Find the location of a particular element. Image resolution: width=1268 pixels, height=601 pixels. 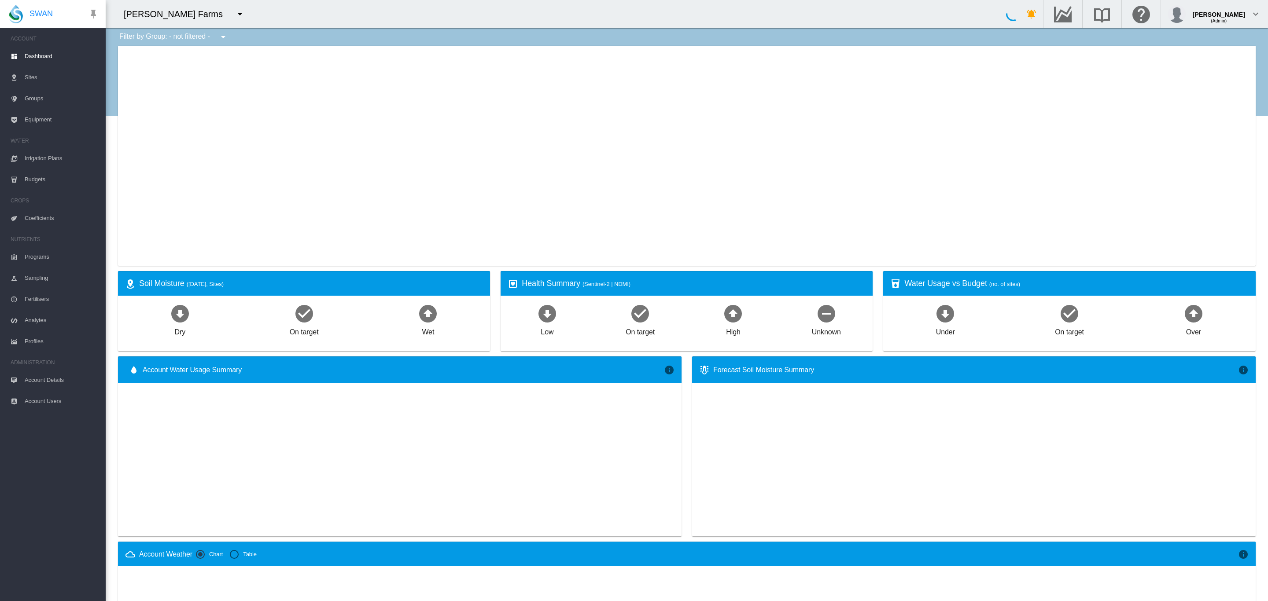

md-icon: icon-minus-circle is located at coordinates (826, 313).